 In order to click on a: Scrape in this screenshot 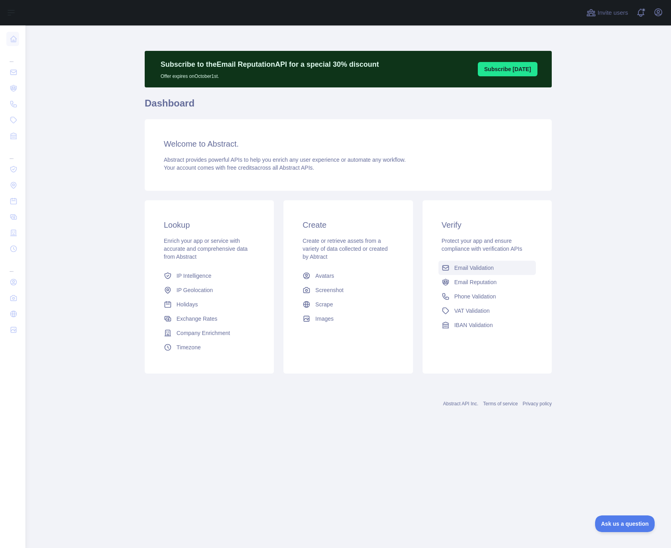, I will do `click(348, 305)`.